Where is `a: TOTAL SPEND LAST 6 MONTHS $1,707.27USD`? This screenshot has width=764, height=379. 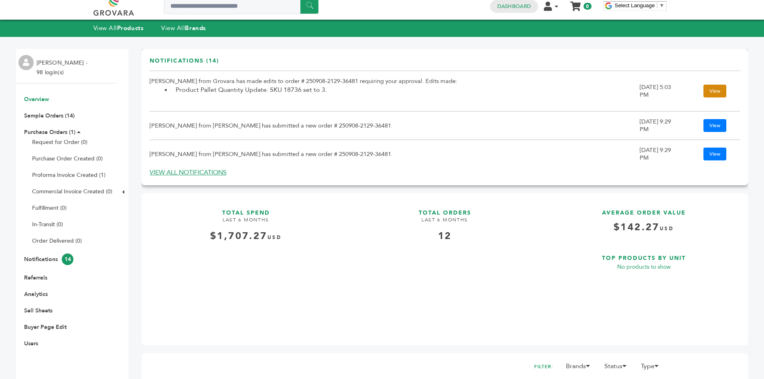
a: TOTAL SPEND LAST 6 MONTHS $1,707.27USD is located at coordinates (246, 266).